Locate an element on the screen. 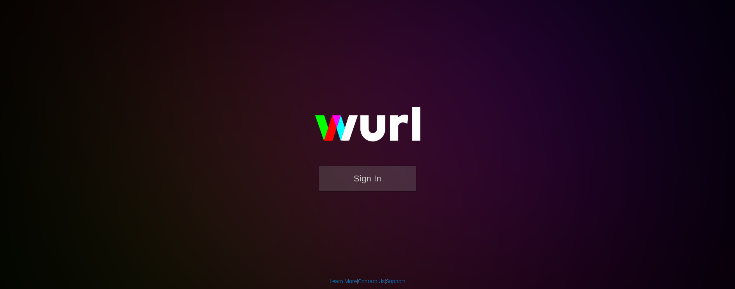 The image size is (735, 289). a: Support is located at coordinates (395, 281).